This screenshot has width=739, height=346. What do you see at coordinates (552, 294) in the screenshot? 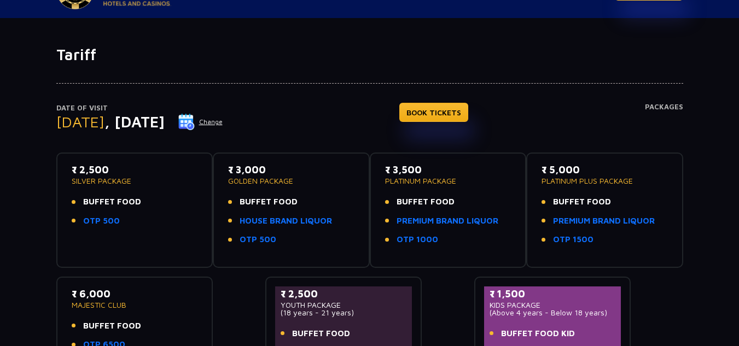
I see `p: ₹ 1,500` at bounding box center [552, 294].